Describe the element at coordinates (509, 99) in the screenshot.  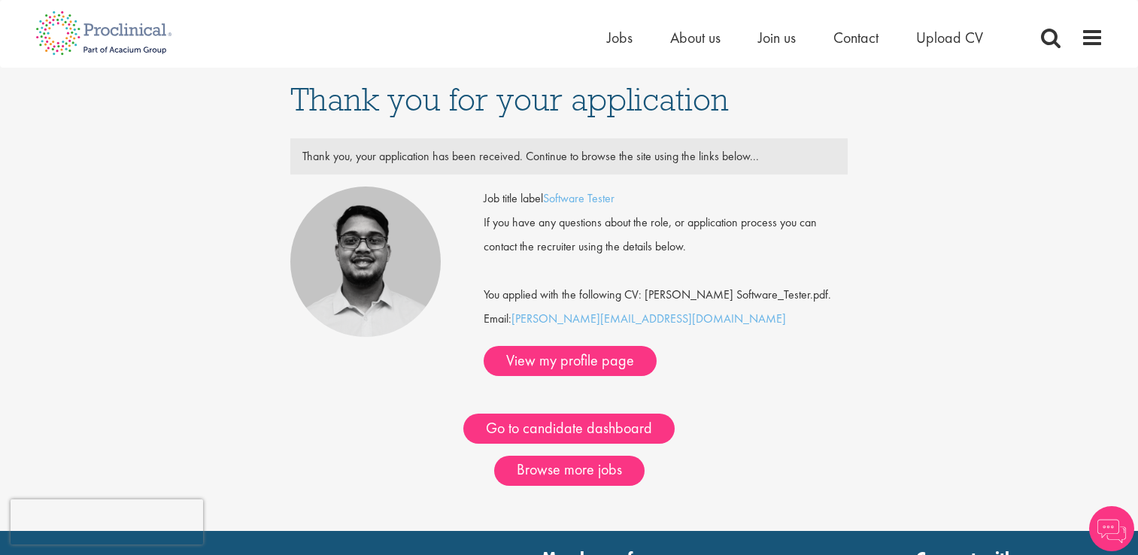
I see `span: Thank you for your application` at that location.